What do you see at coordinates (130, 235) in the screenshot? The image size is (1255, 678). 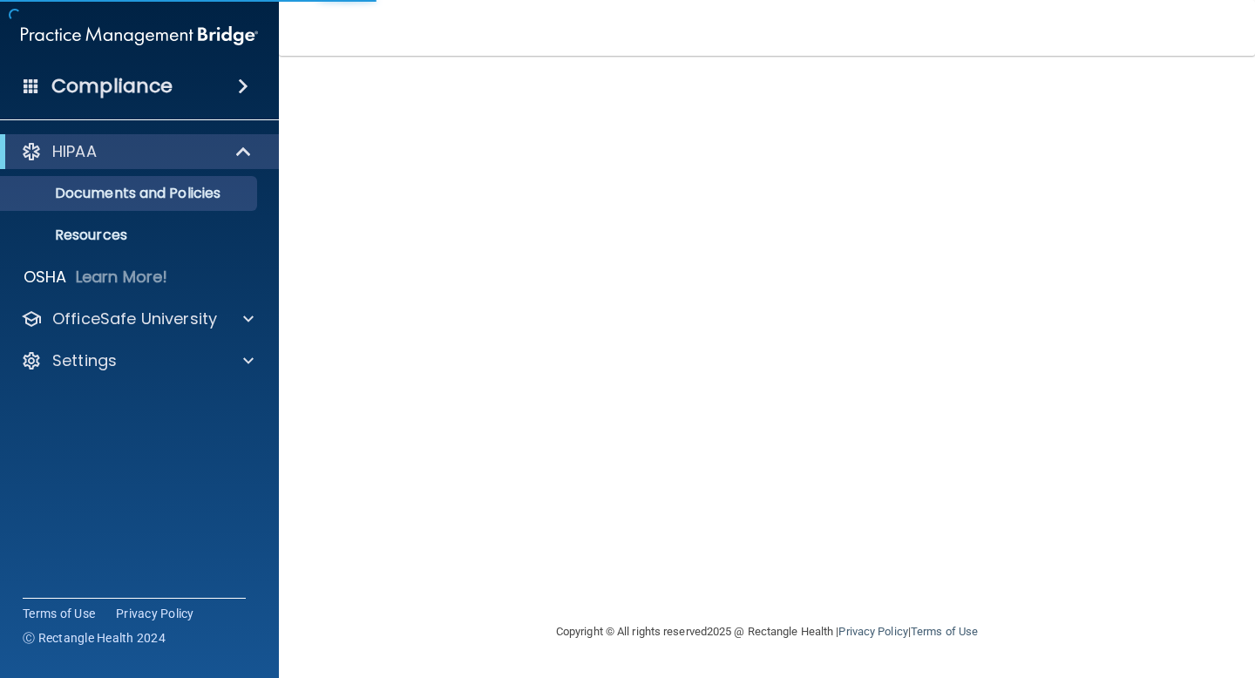 I see `p: Resources` at bounding box center [130, 235].